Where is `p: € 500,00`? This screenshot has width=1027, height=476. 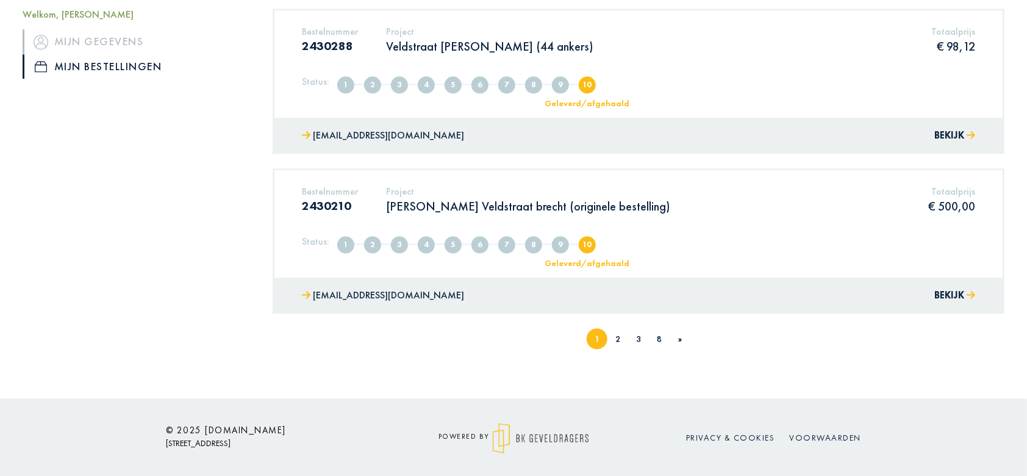 p: € 500,00 is located at coordinates (952, 206).